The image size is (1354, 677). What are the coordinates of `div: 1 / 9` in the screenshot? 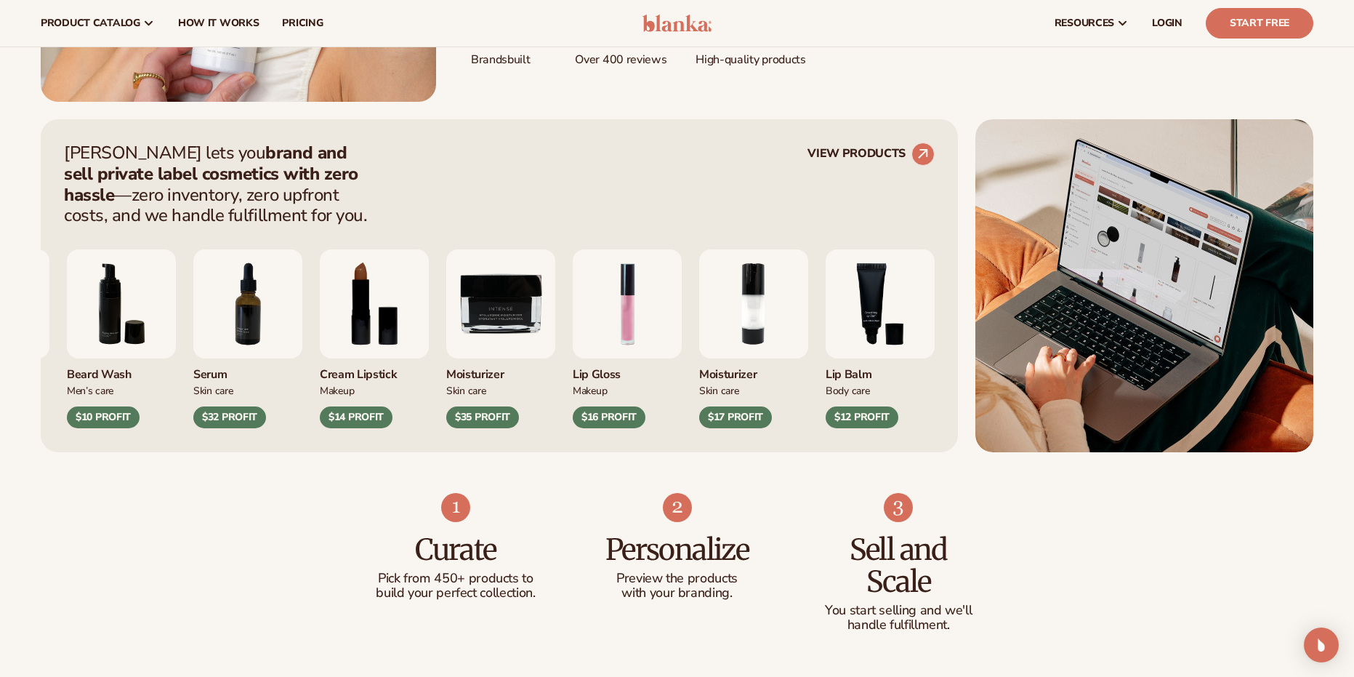 It's located at (627, 339).